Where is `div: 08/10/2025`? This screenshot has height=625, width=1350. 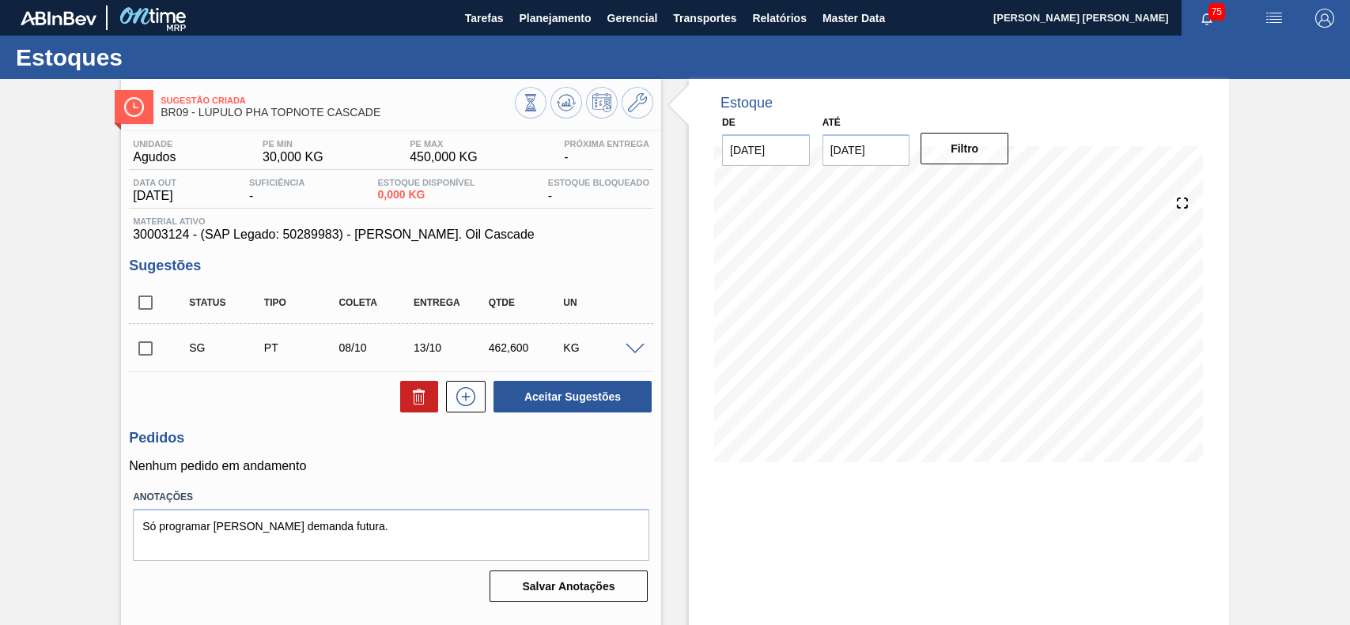 div: 08/10/2025 is located at coordinates (376, 348).